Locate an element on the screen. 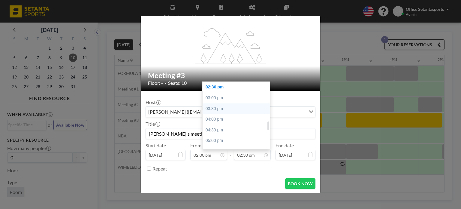  h2: Meeting #3 is located at coordinates (231, 75).